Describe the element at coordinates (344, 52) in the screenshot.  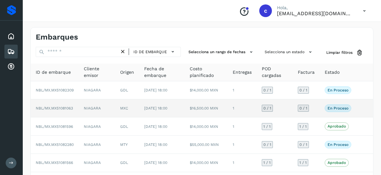
I see `button: Limpiar filtros` at that location.